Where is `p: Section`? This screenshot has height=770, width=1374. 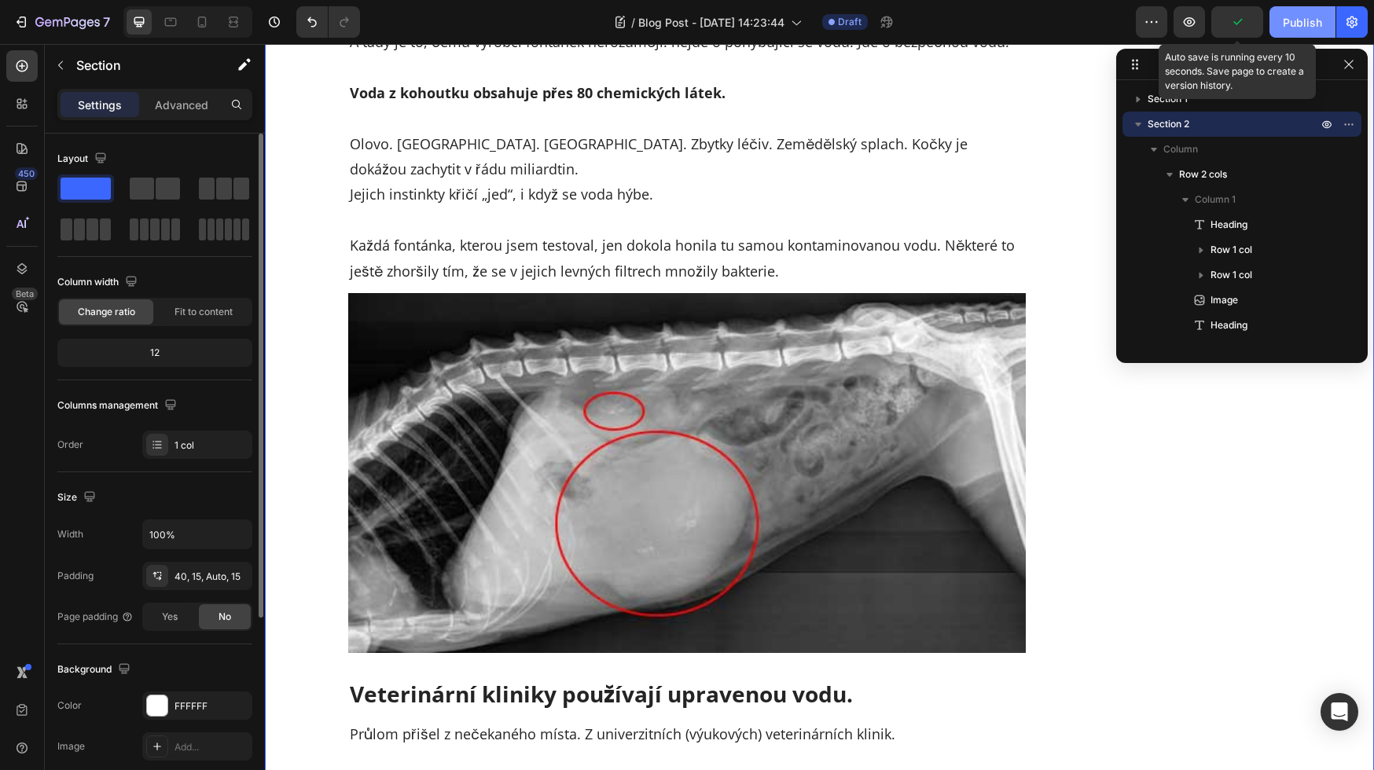
p: Section is located at coordinates (141, 65).